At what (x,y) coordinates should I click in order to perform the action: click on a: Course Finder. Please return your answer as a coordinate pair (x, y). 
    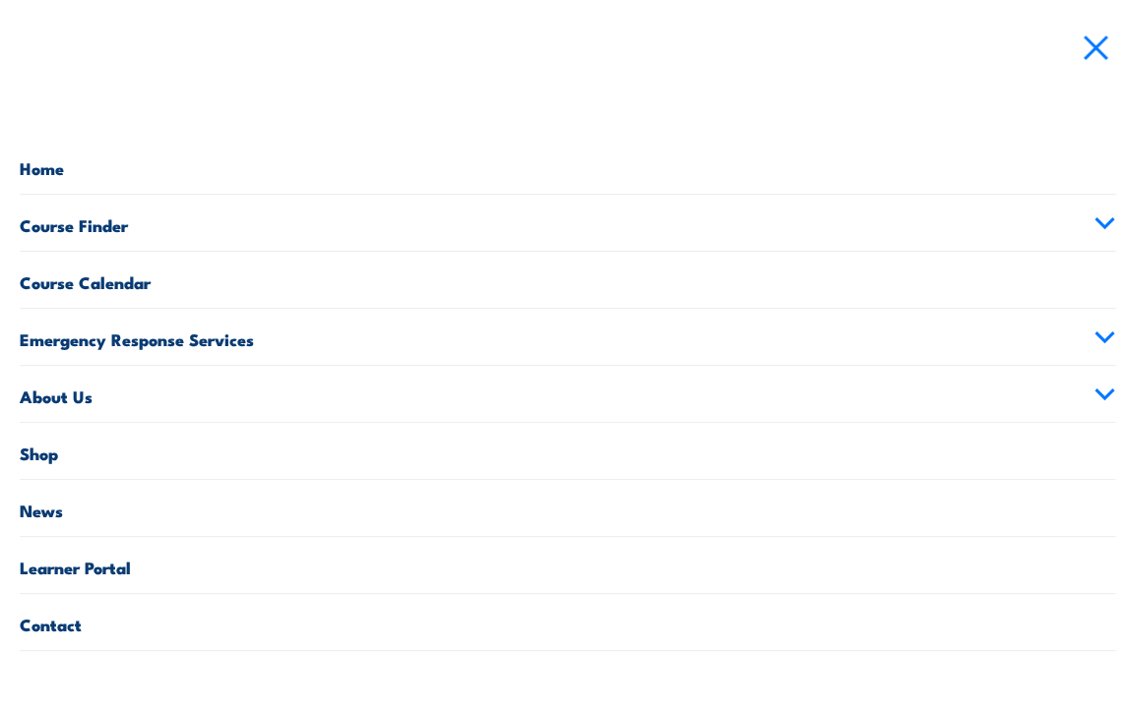
    Looking at the image, I should click on (567, 222).